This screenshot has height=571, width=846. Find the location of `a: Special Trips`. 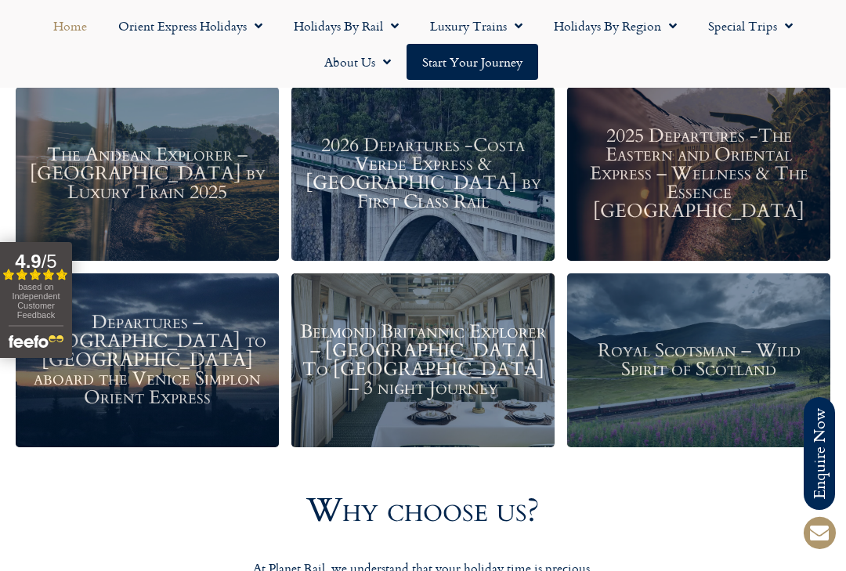

a: Special Trips is located at coordinates (750, 26).